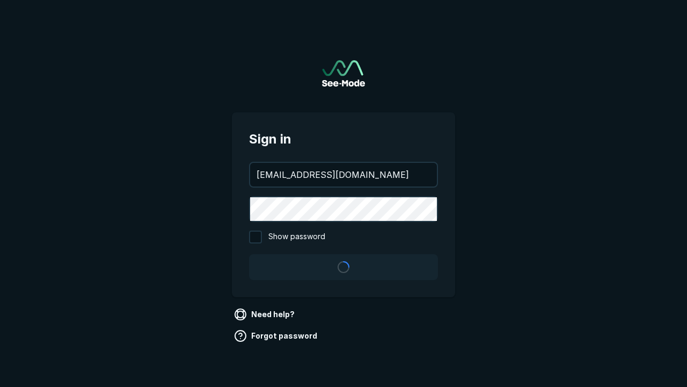 The height and width of the screenshot is (387, 687). I want to click on a: Go to sign in, so click(344, 73).